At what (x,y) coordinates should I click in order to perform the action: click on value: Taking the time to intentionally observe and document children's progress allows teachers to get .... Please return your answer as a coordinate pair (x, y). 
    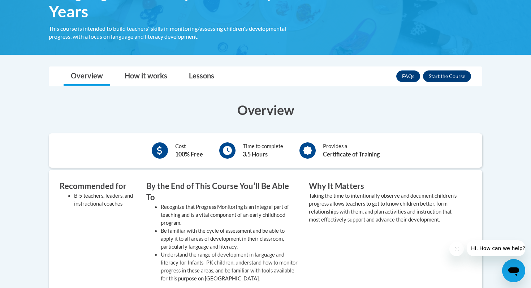
    Looking at the image, I should click on (383, 207).